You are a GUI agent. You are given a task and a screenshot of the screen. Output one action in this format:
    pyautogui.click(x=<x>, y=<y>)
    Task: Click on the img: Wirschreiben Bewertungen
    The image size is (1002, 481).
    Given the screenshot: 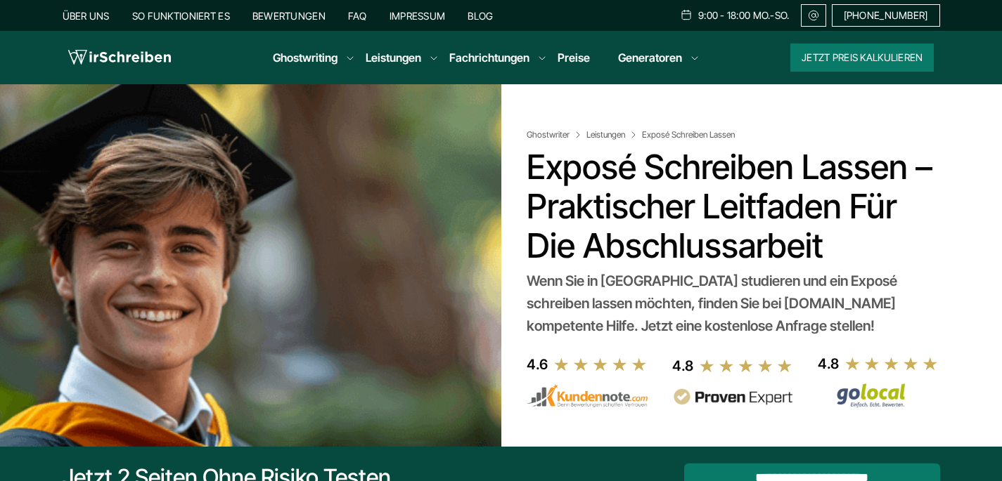 What is the action you would take?
    pyautogui.click(x=878, y=396)
    